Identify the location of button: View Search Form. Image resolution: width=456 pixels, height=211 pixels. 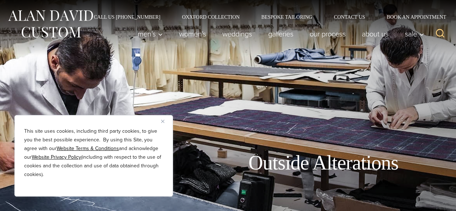
(440, 34).